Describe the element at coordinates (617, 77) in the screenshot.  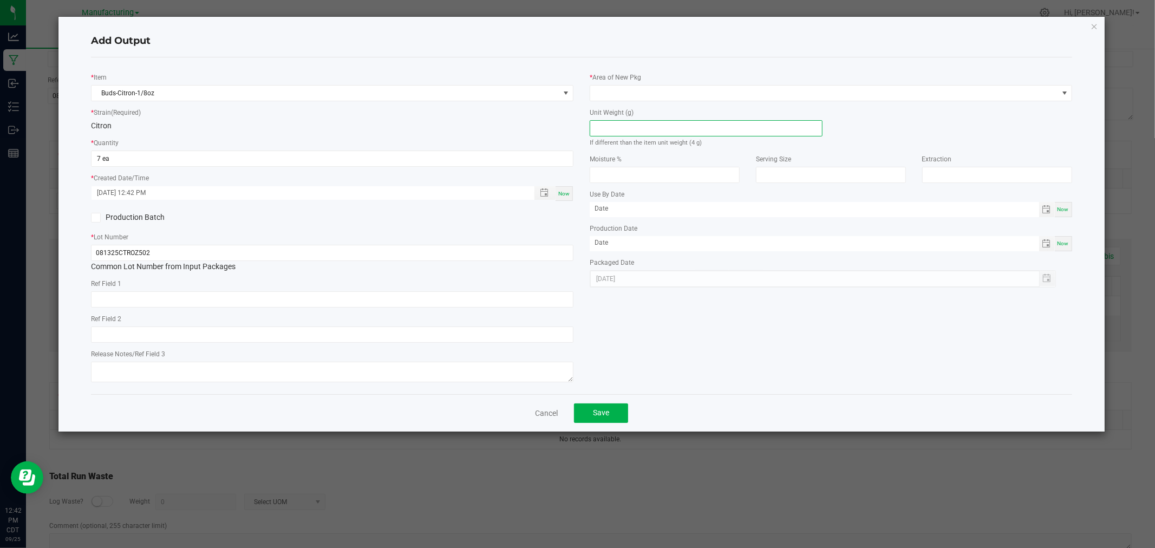
I see `label: Area of New Pkg` at that location.